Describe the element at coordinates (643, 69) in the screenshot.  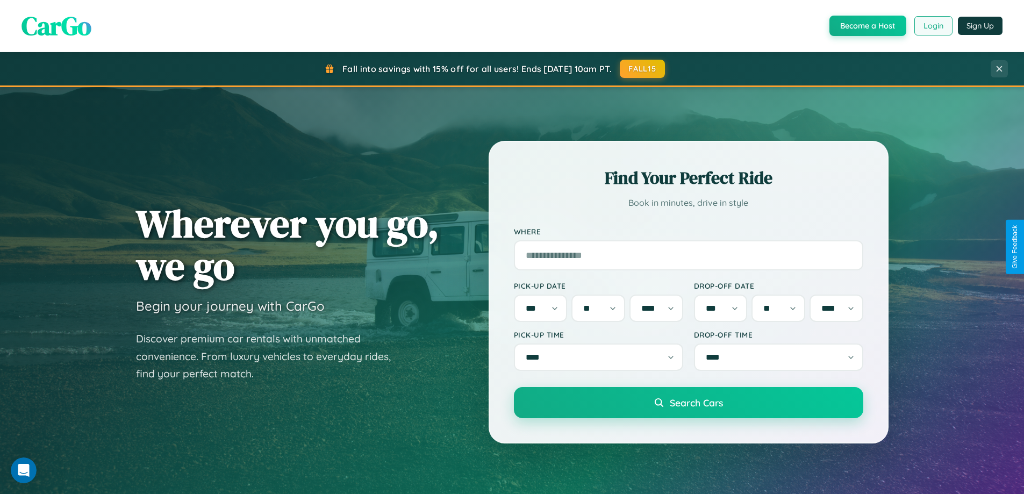
I see `button: FALL15` at that location.